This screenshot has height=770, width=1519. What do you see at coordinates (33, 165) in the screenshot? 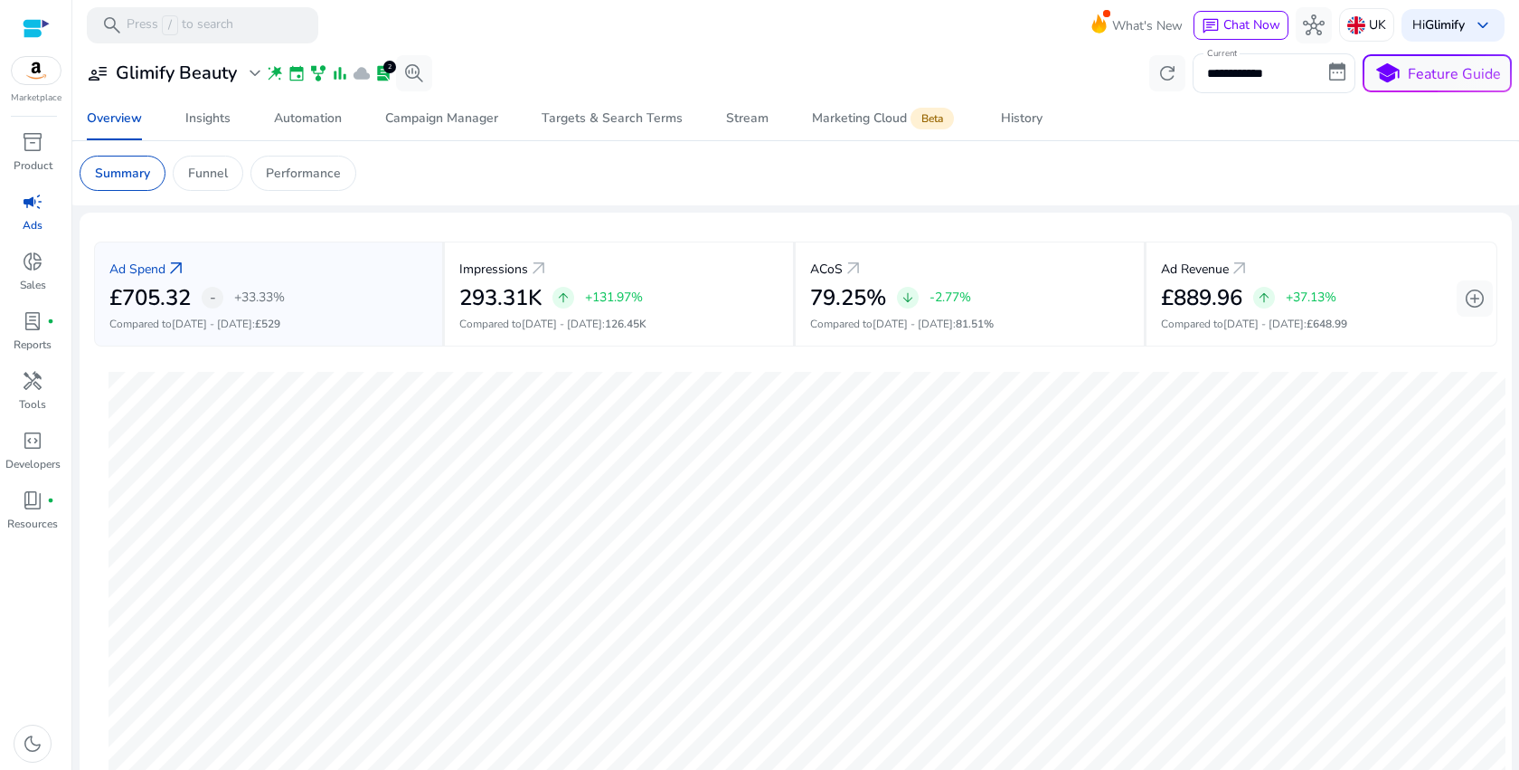
I see `p: Product` at bounding box center [33, 165].